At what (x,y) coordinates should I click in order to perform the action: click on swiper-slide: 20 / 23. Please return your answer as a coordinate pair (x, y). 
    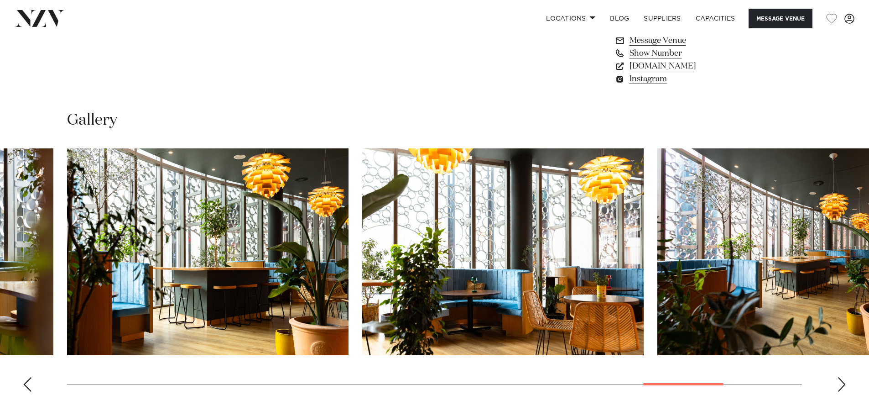
    Looking at the image, I should click on (503, 251).